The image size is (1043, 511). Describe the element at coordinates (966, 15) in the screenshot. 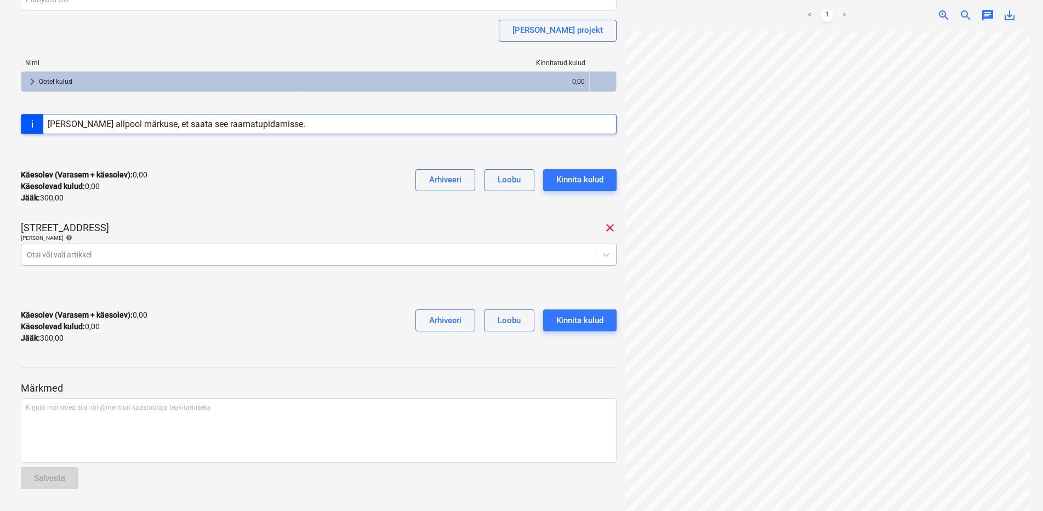

I see `span: zoom_out` at that location.